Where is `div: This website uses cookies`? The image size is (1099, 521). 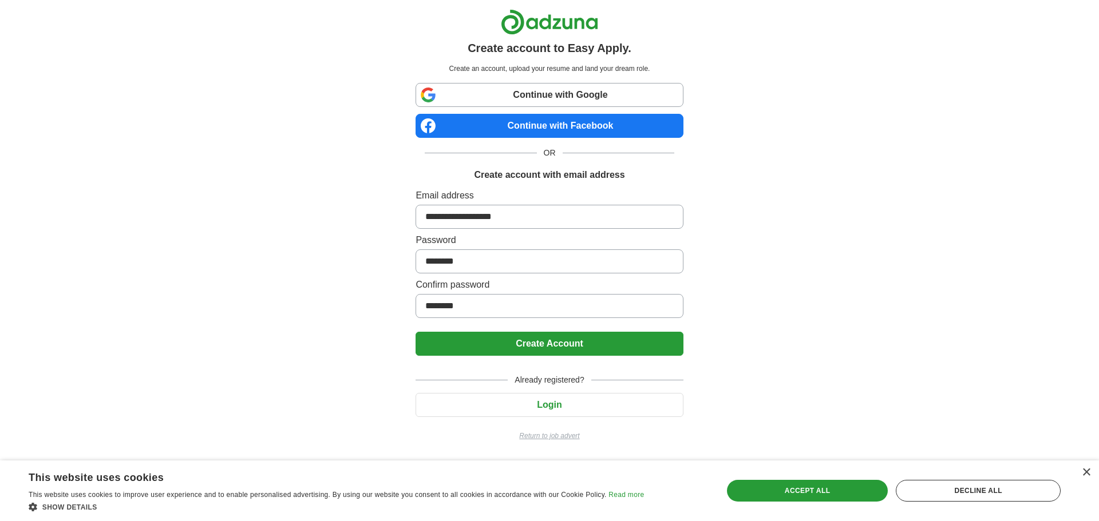
div: This website uses cookies is located at coordinates (322, 476).